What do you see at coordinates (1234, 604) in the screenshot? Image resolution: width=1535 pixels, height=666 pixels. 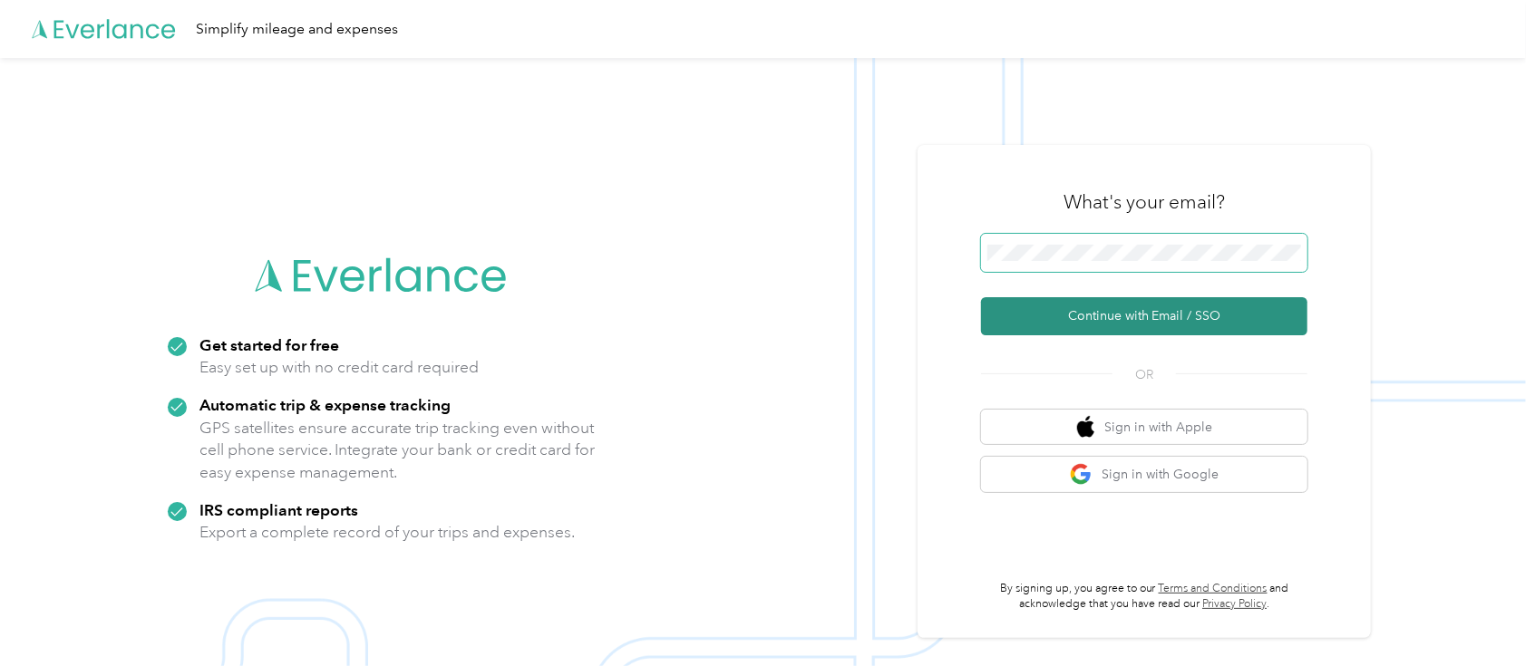 I see `a: Privacy Policy` at bounding box center [1234, 604].